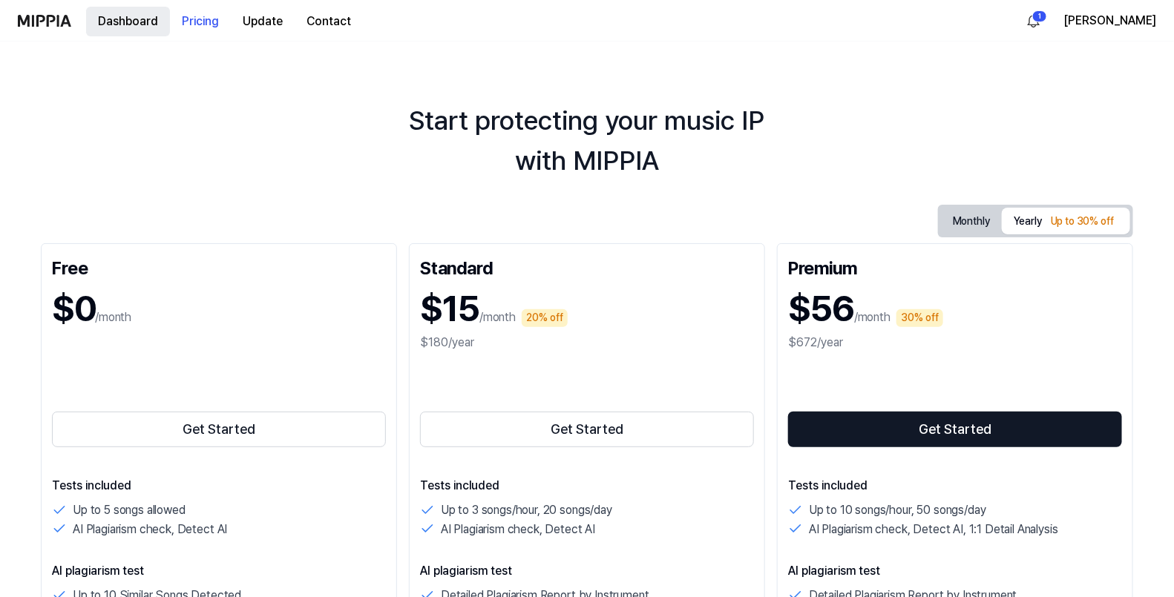 This screenshot has height=597, width=1174. What do you see at coordinates (526, 511) in the screenshot?
I see `p: Up to 3 songs/hour, 20 songs/day` at bounding box center [526, 511].